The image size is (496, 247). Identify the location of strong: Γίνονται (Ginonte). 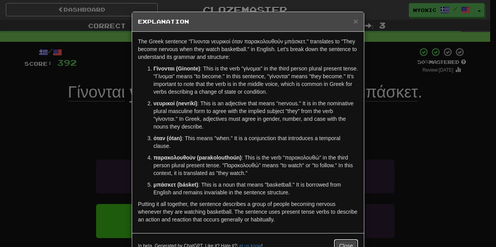
(177, 69).